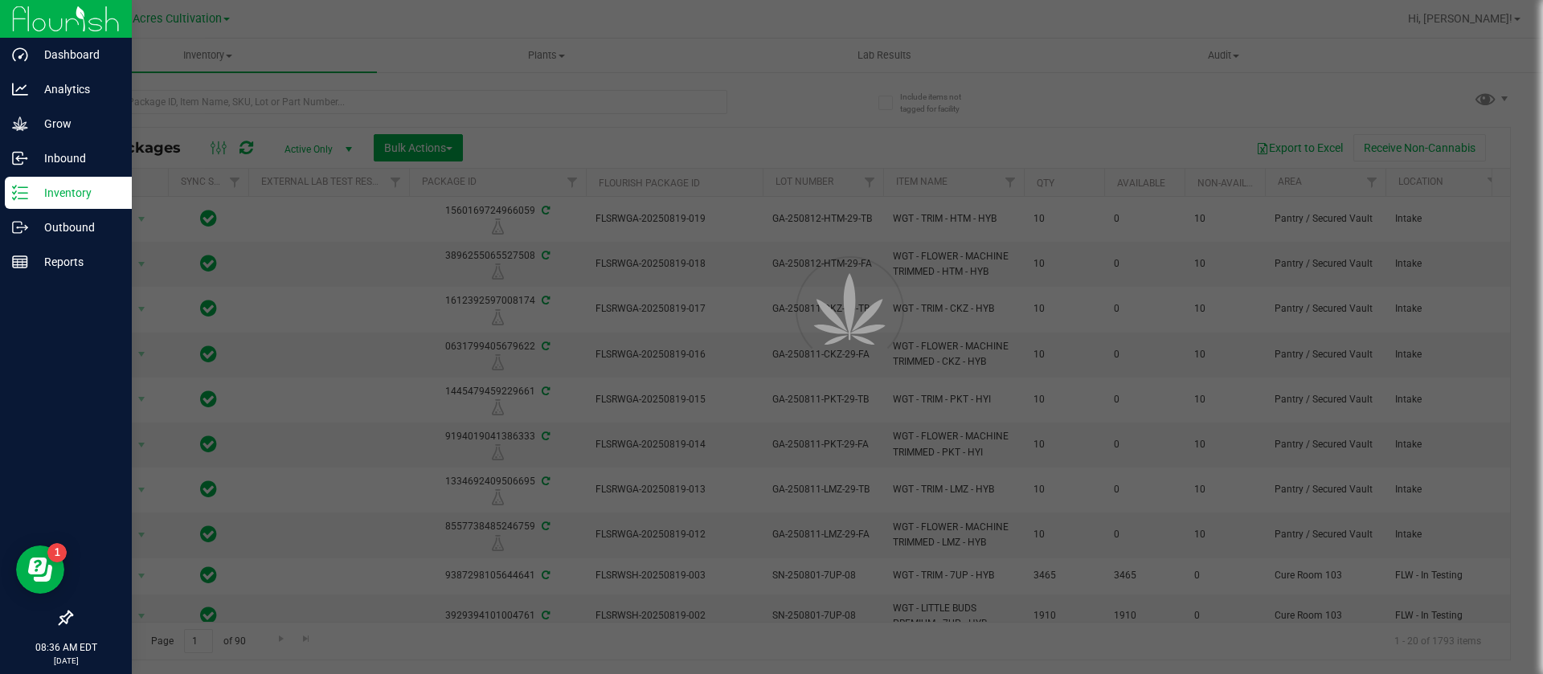  What do you see at coordinates (20, 227) in the screenshot?
I see `inline-svg: Outbound` at bounding box center [20, 227].